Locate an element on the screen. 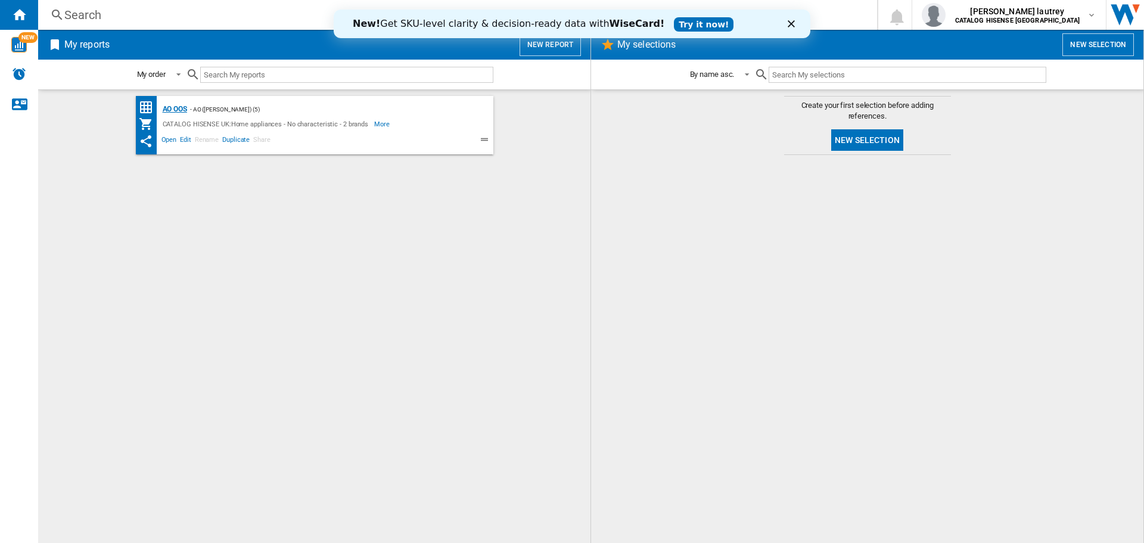 This screenshot has height=543, width=1144. b: New! is located at coordinates (33, 14).